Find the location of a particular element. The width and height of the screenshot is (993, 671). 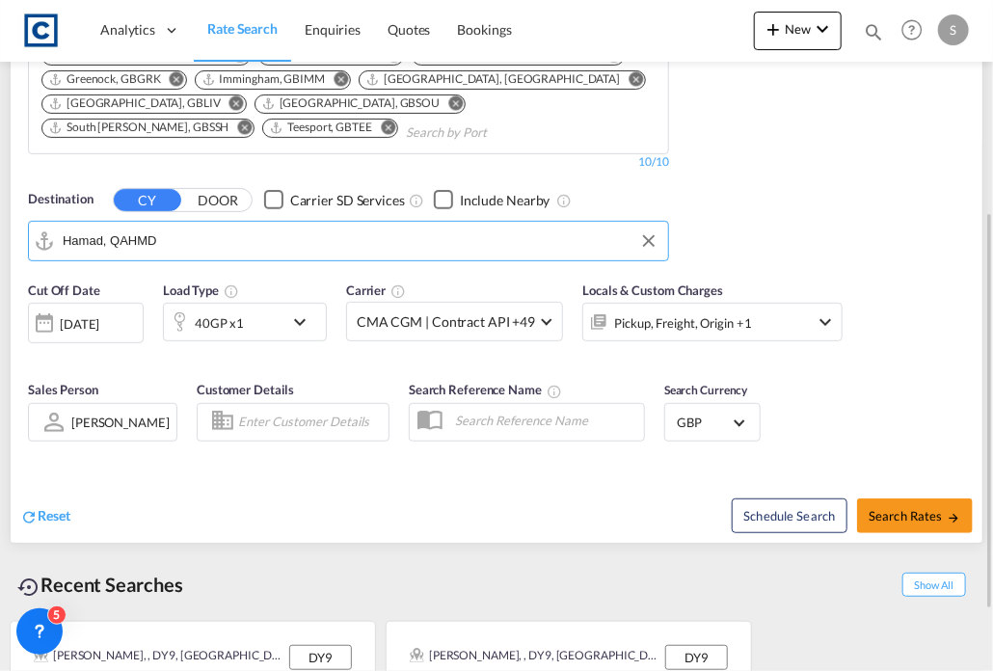

div: Include Nearby is located at coordinates (505, 201).